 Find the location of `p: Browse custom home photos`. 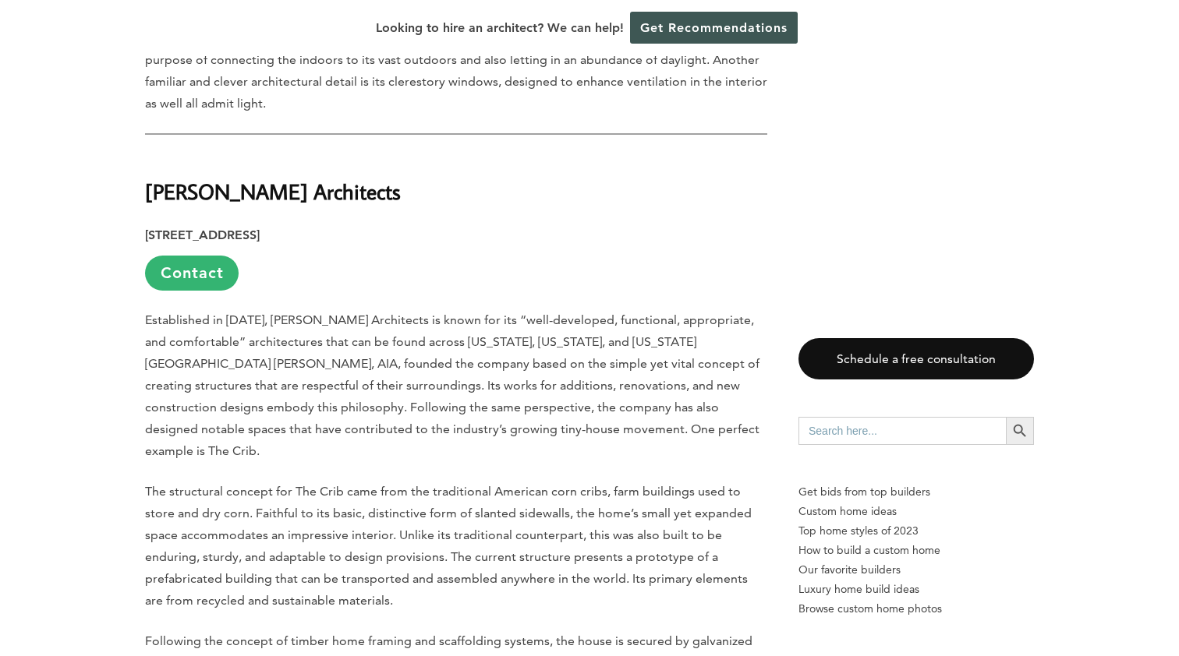

p: Browse custom home photos is located at coordinates (916, 609).